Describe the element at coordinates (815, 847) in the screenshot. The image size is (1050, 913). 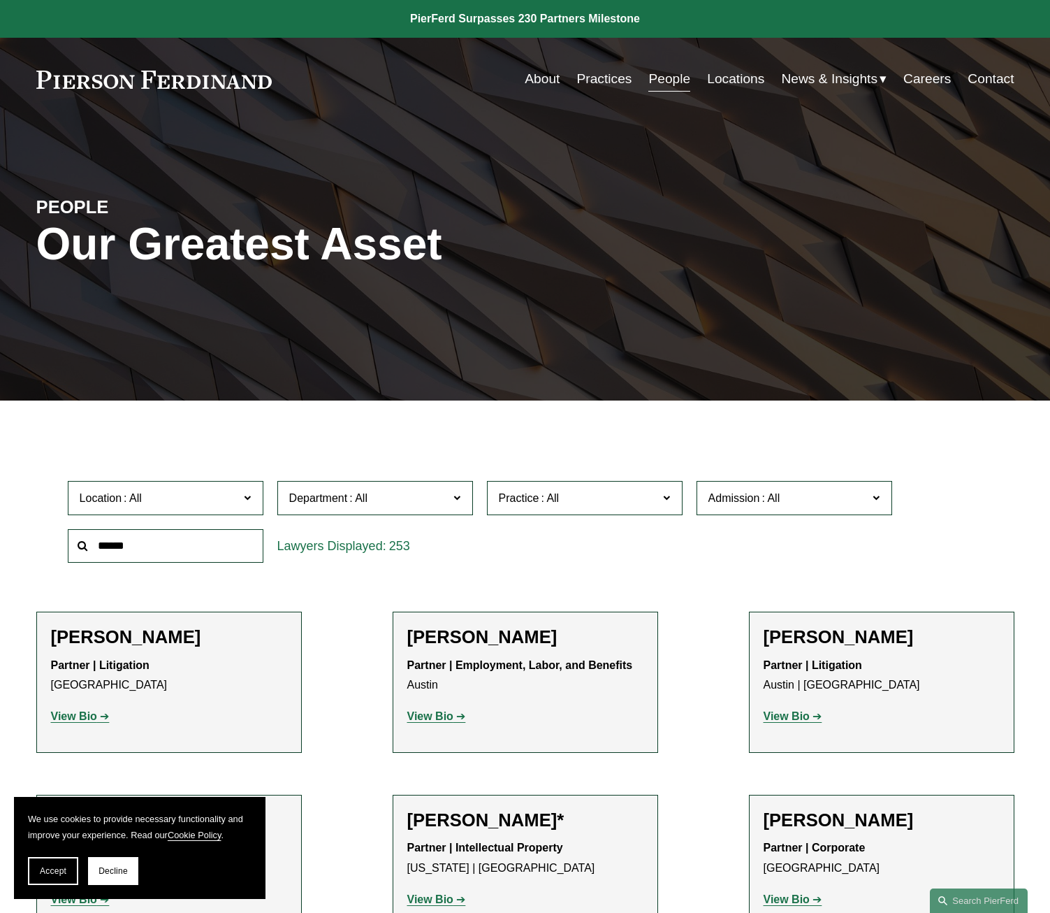
I see `strong: Partner | Corporate` at that location.